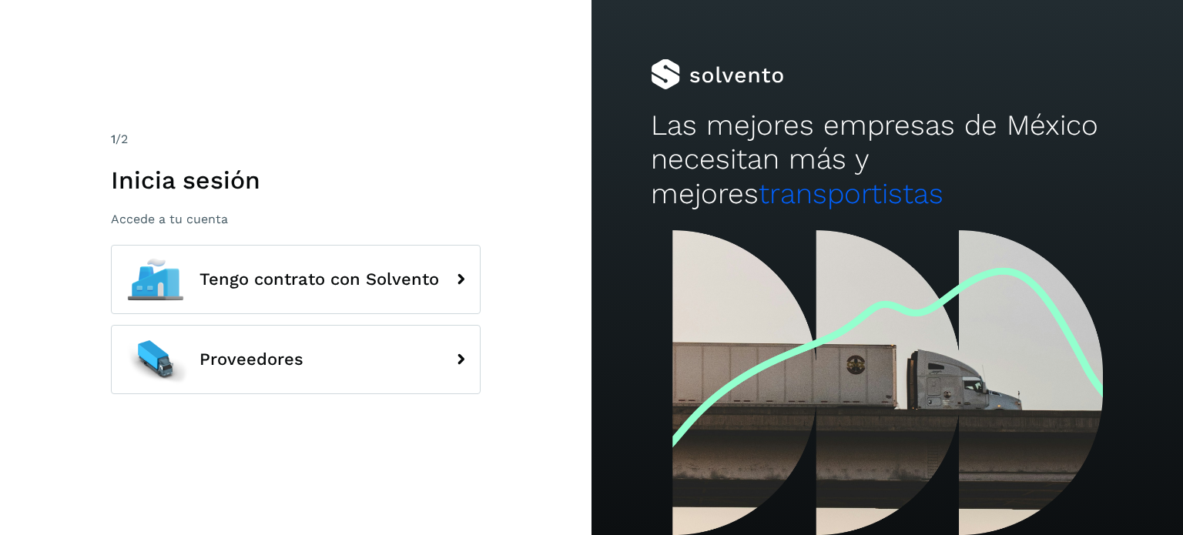  I want to click on span: transportistas, so click(851, 193).